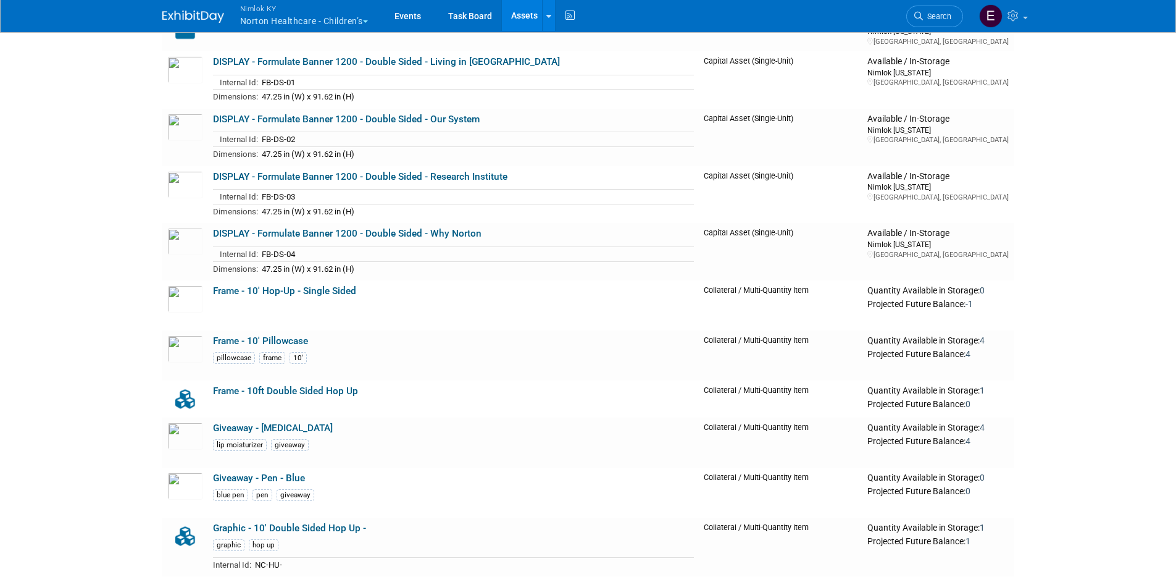  What do you see at coordinates (230, 495) in the screenshot?
I see `div: blue pen` at bounding box center [230, 495].